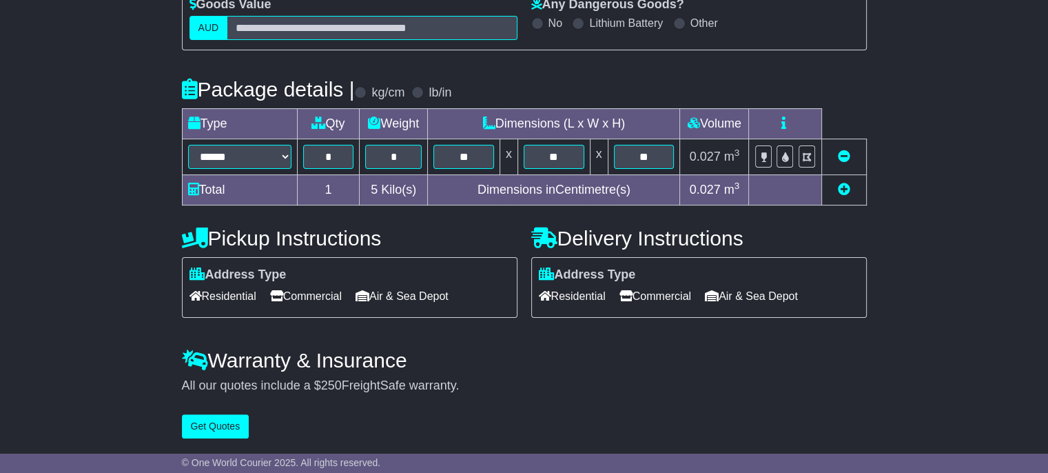 Image resolution: width=1048 pixels, height=473 pixels. Describe the element at coordinates (715, 123) in the screenshot. I see `td: Volume` at that location.